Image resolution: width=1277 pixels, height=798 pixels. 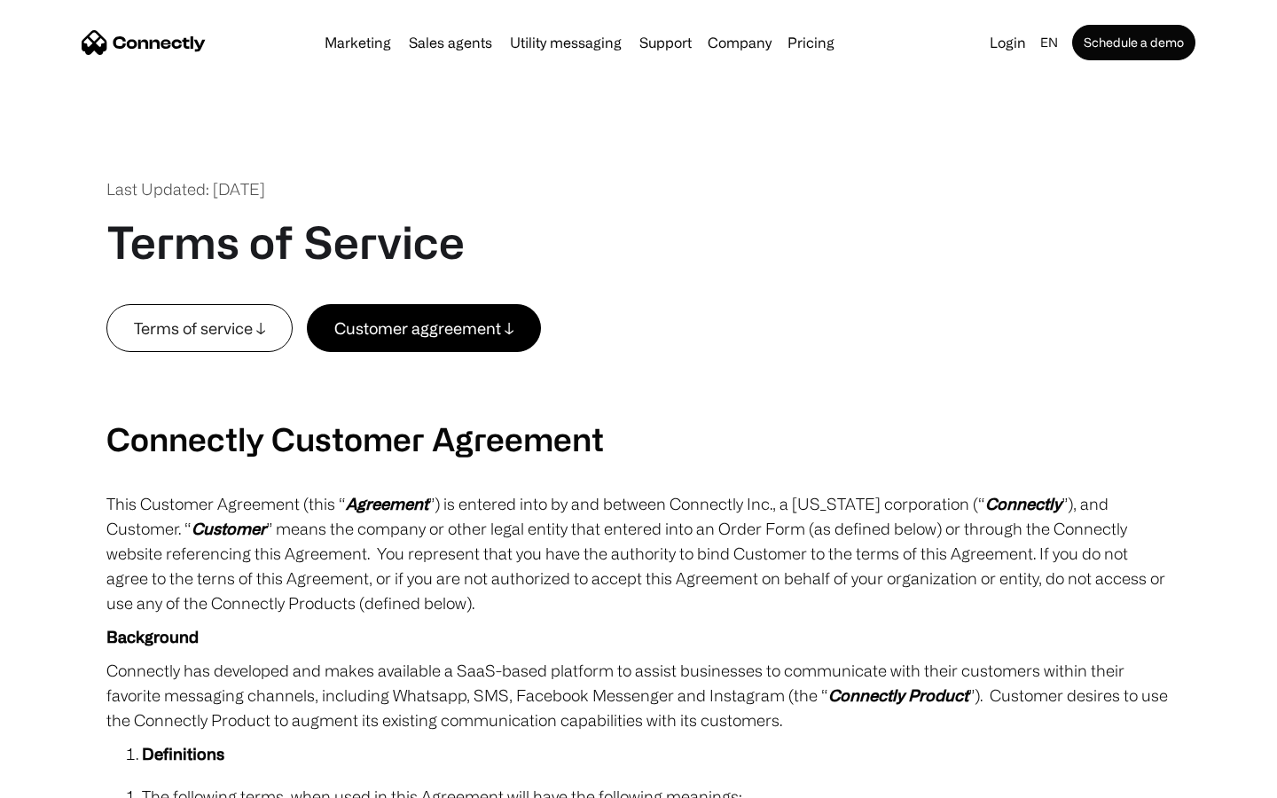 I want to click on a: Sales agents, so click(x=451, y=43).